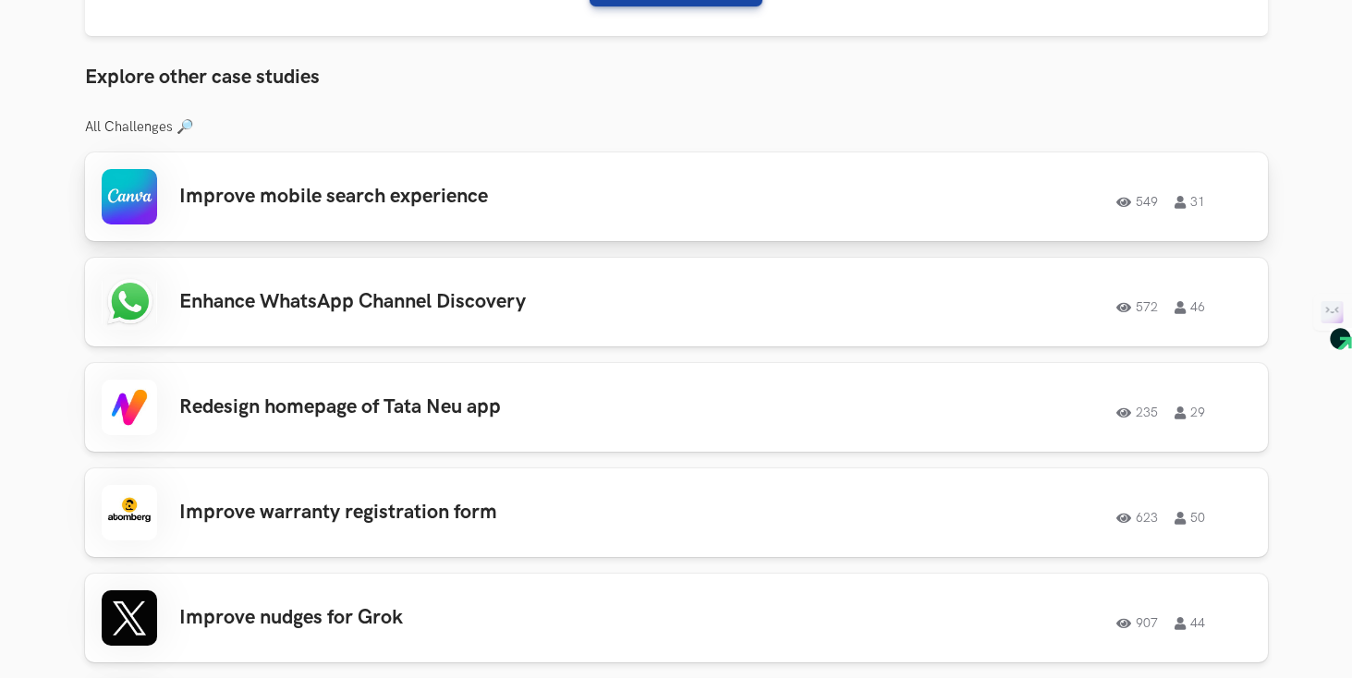 The image size is (1352, 678). I want to click on span: 31, so click(1190, 202).